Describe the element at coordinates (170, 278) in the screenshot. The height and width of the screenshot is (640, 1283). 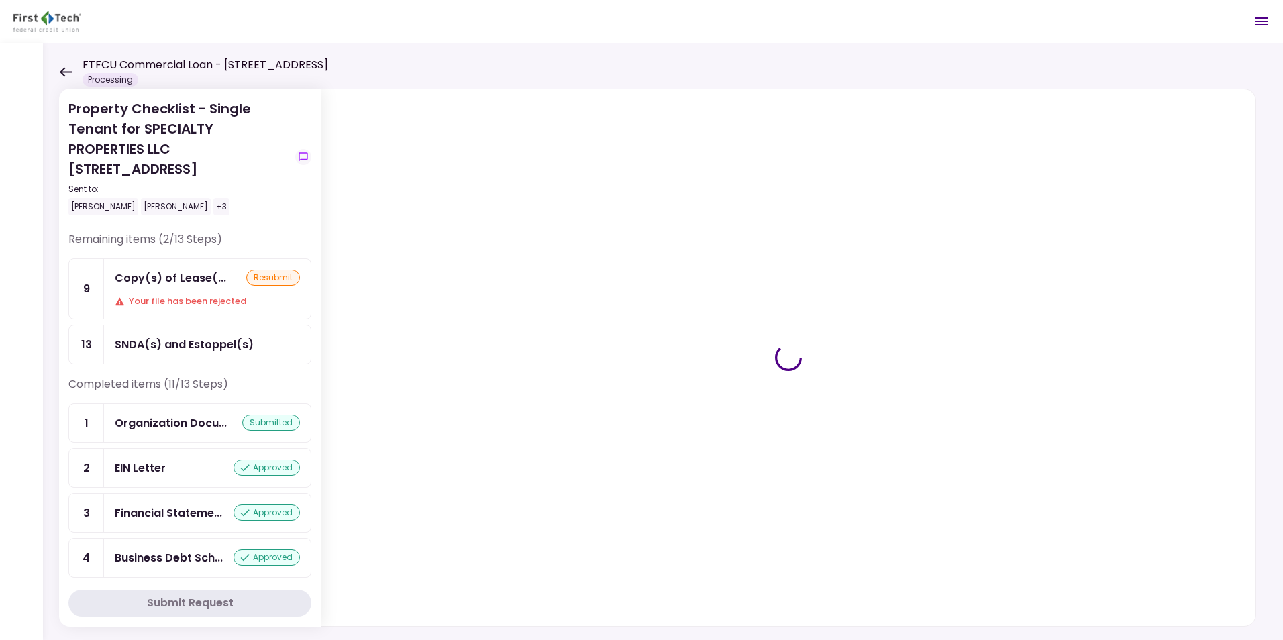
I see `div: Copy(s) of Lease(s) and Amendment(s)` at that location.